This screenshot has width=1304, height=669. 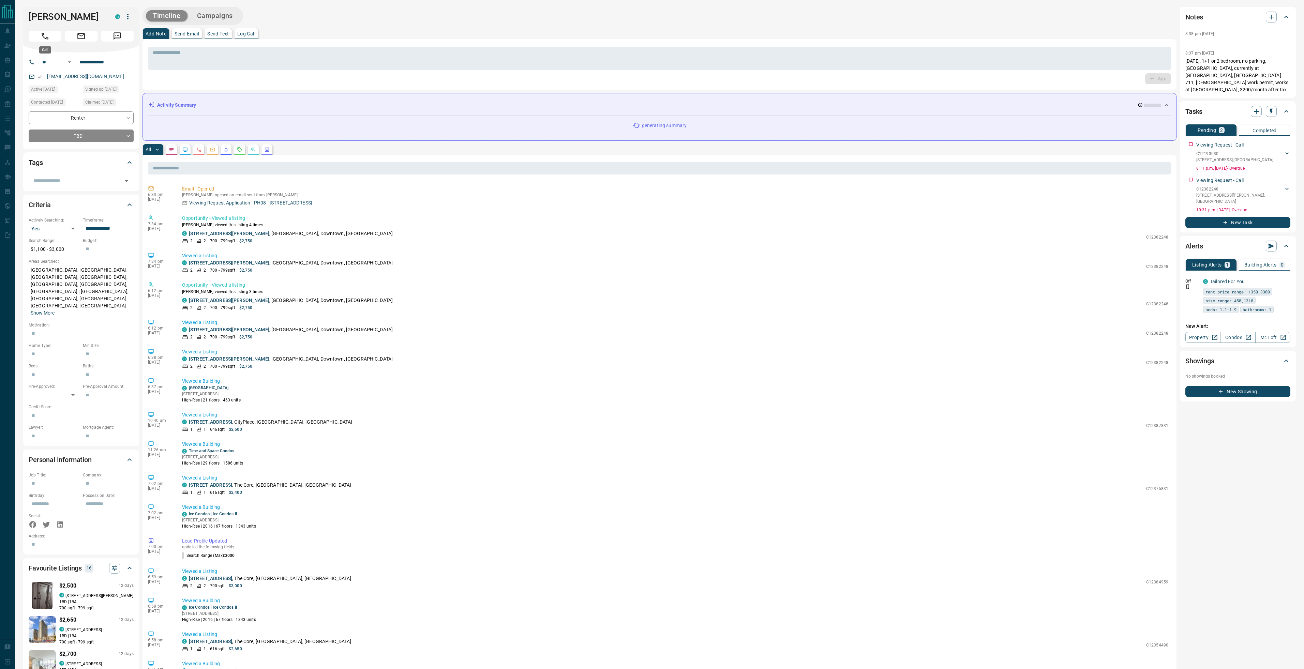 I want to click on p: Beds:, so click(x=54, y=366).